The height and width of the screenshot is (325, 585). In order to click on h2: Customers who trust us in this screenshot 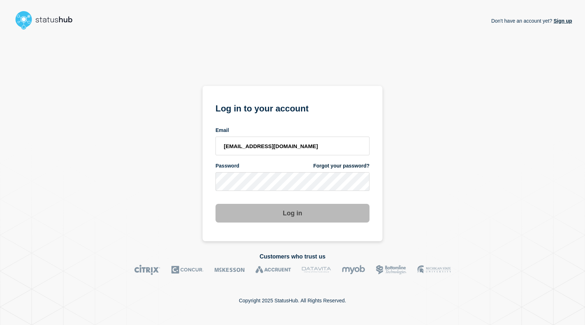, I will do `click(293, 257)`.